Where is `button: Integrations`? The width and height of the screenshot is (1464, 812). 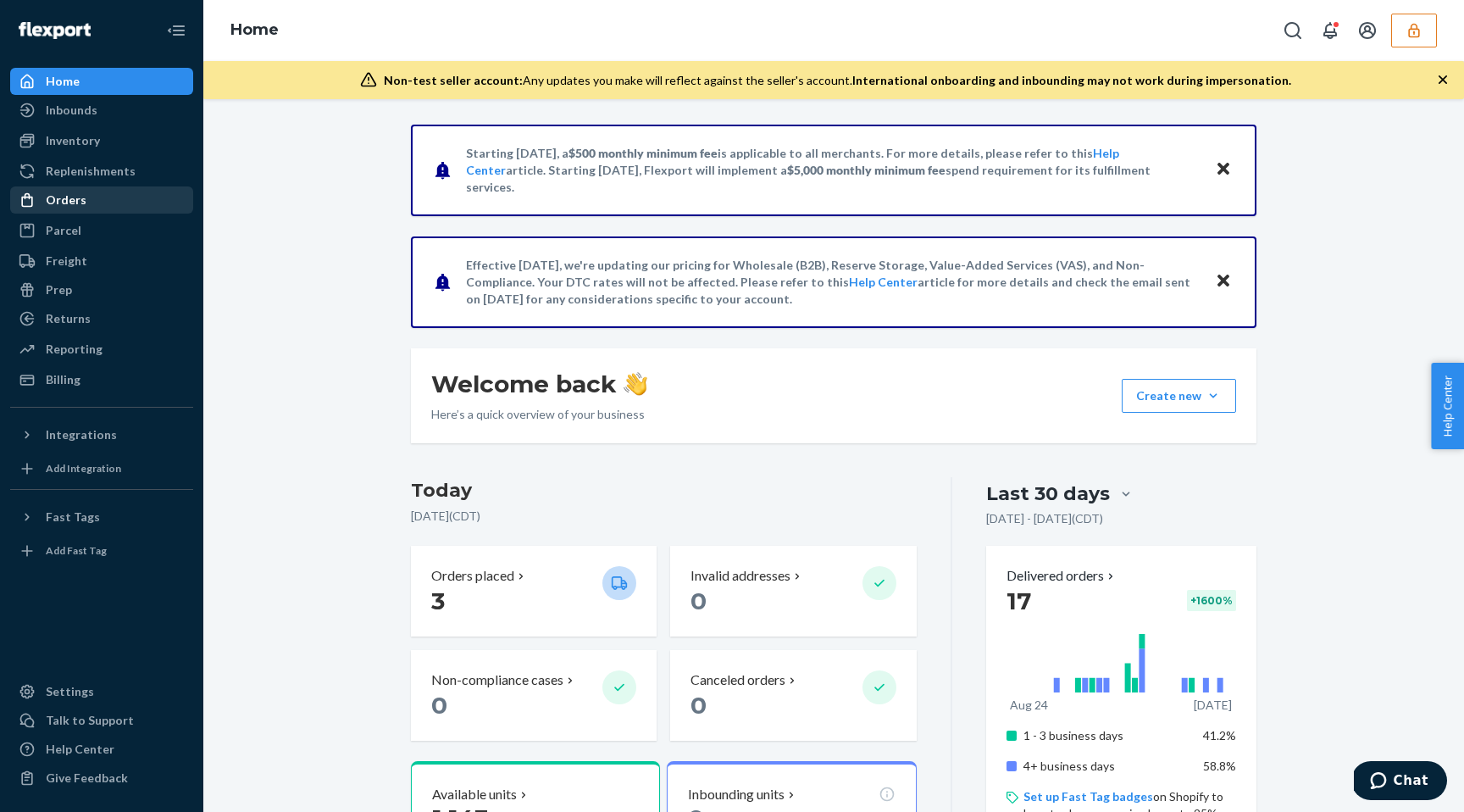 button: Integrations is located at coordinates (102, 434).